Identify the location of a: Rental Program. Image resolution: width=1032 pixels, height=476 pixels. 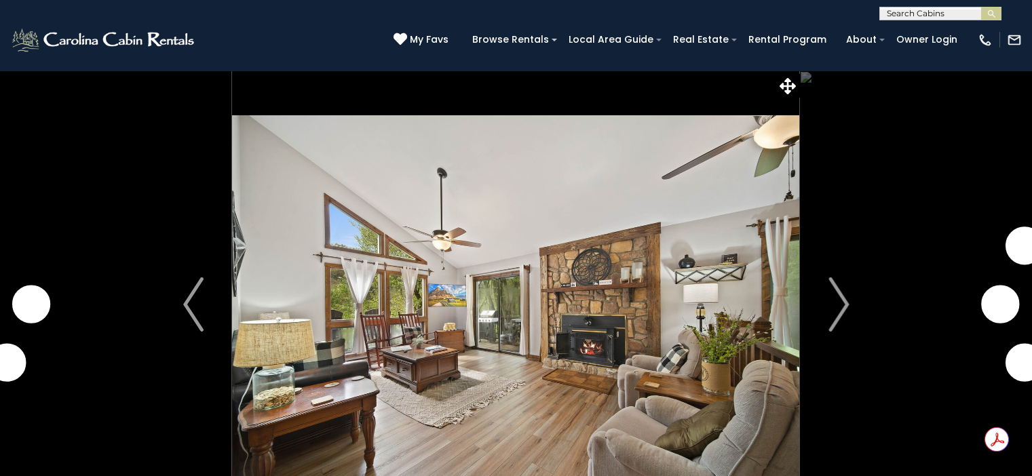
(787, 39).